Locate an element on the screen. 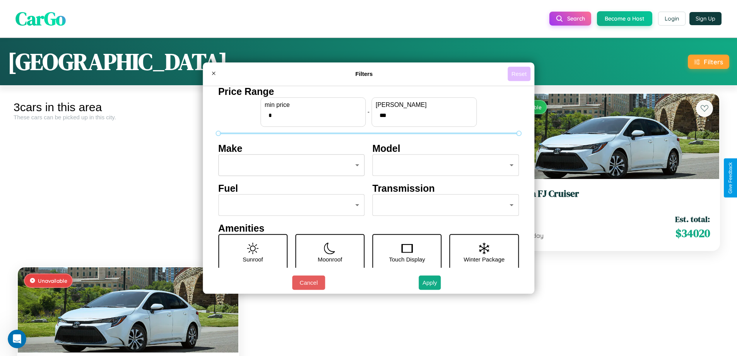  a: Toyota FJ Cruiser2017 is located at coordinates (609, 197).